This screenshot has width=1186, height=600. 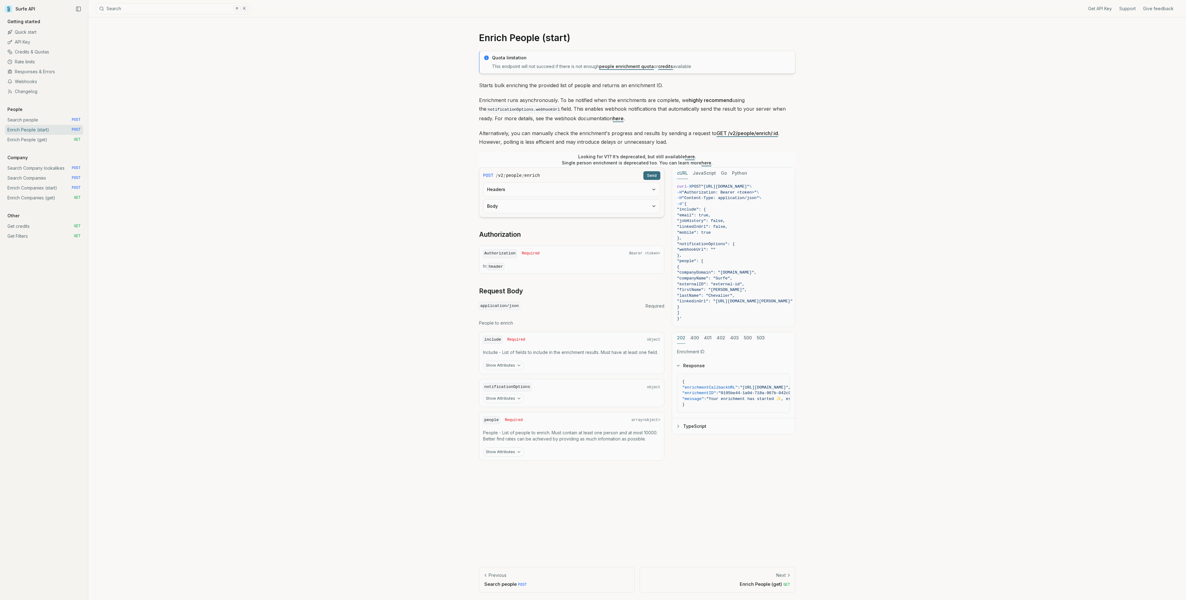 I want to click on a: PreviousSearch people POST, so click(x=557, y=579).